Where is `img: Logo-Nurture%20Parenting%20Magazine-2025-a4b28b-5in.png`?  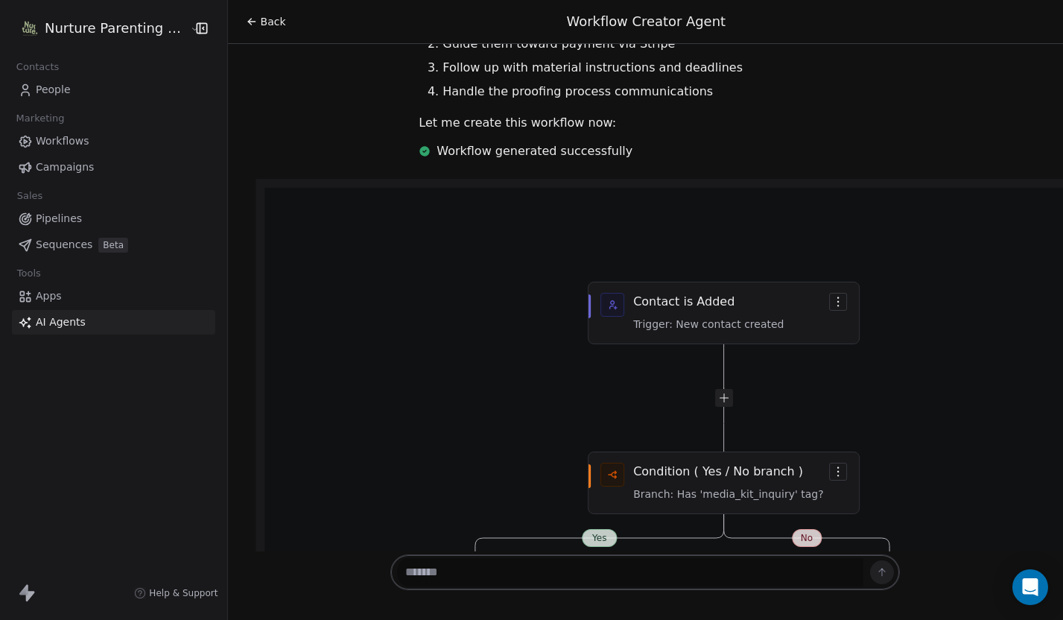
img: Logo-Nurture%20Parenting%20Magazine-2025-a4b28b-5in.png is located at coordinates (30, 28).